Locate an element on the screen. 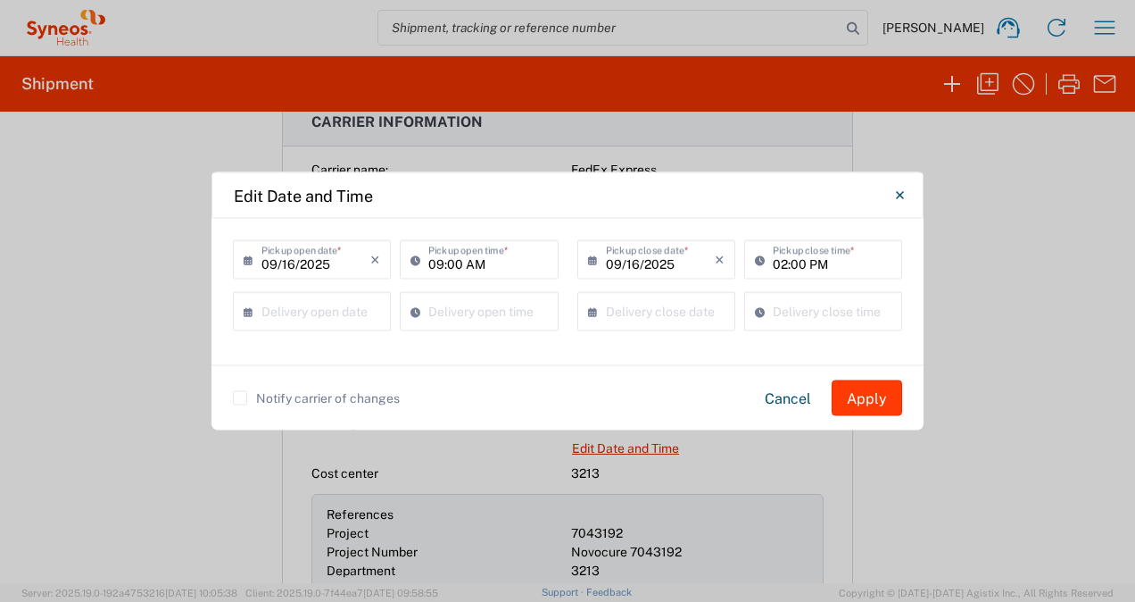  label: Notify carrier of changes is located at coordinates (316, 398).